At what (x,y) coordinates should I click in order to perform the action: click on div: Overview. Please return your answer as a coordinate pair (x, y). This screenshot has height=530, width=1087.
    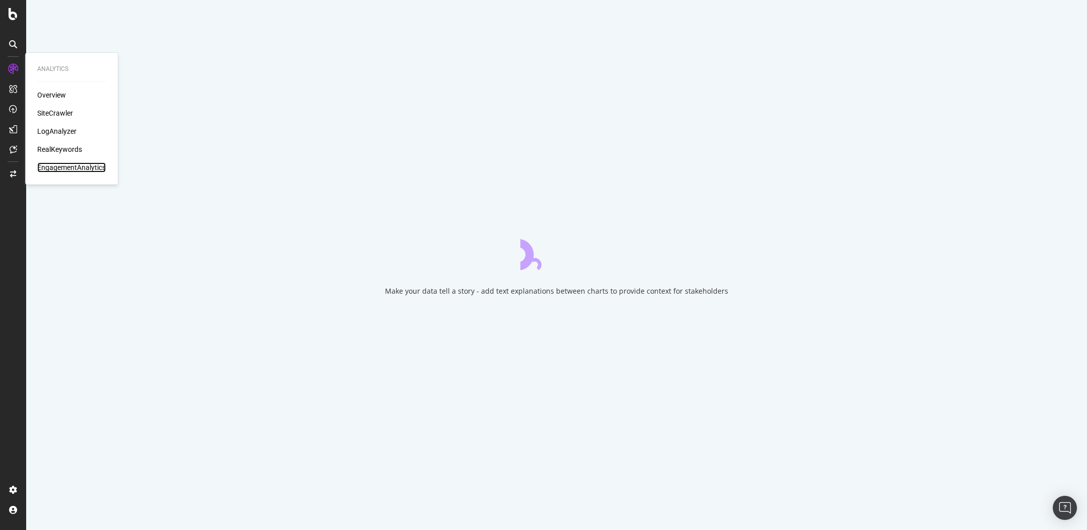
    Looking at the image, I should click on (51, 95).